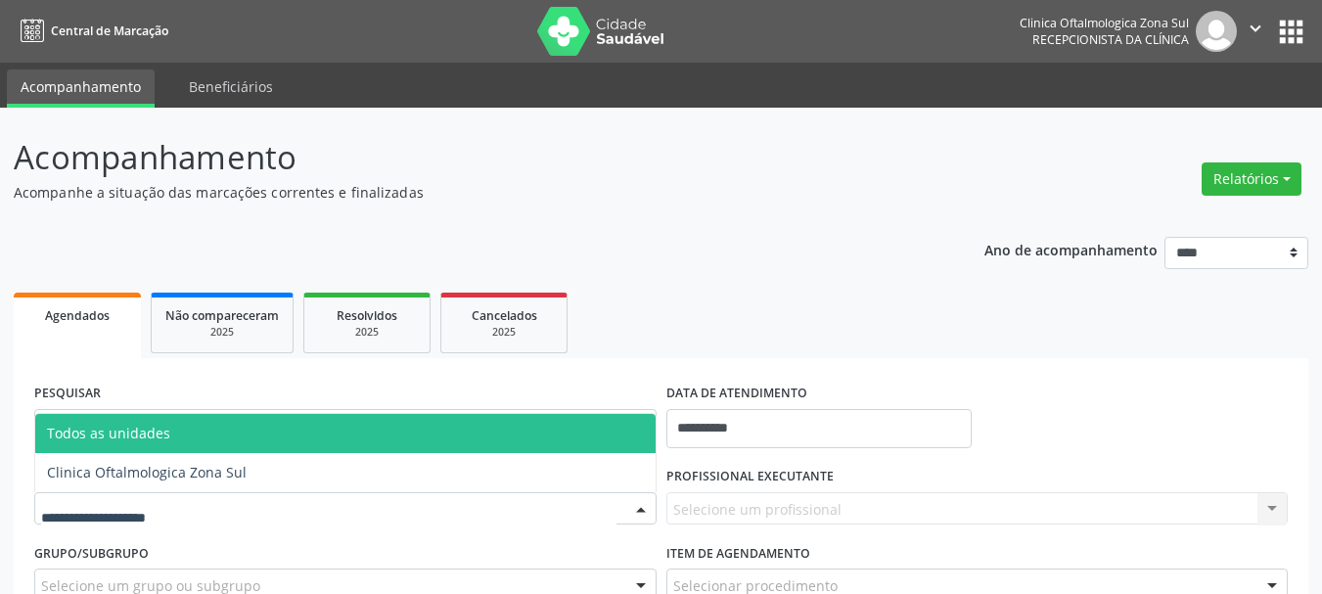 This screenshot has width=1322, height=594. Describe the element at coordinates (467, 158) in the screenshot. I see `p: Acompanhamento` at that location.